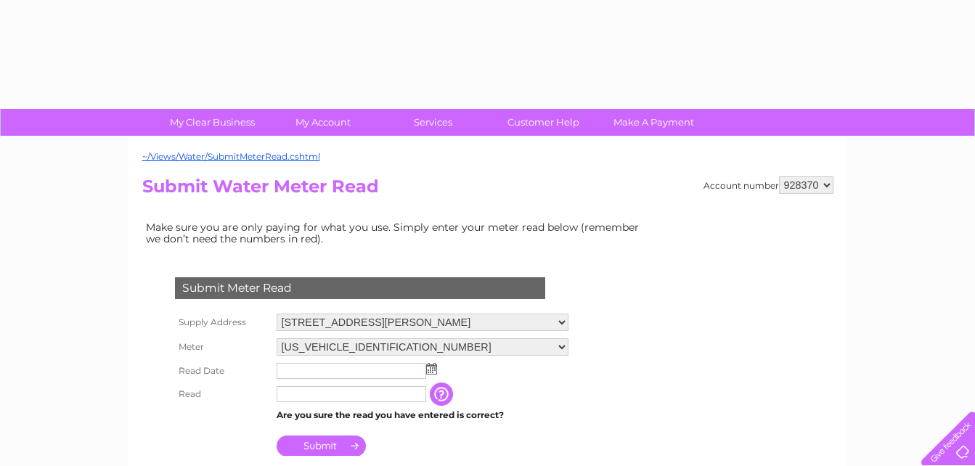  Describe the element at coordinates (322, 122) in the screenshot. I see `a: My Account` at that location.